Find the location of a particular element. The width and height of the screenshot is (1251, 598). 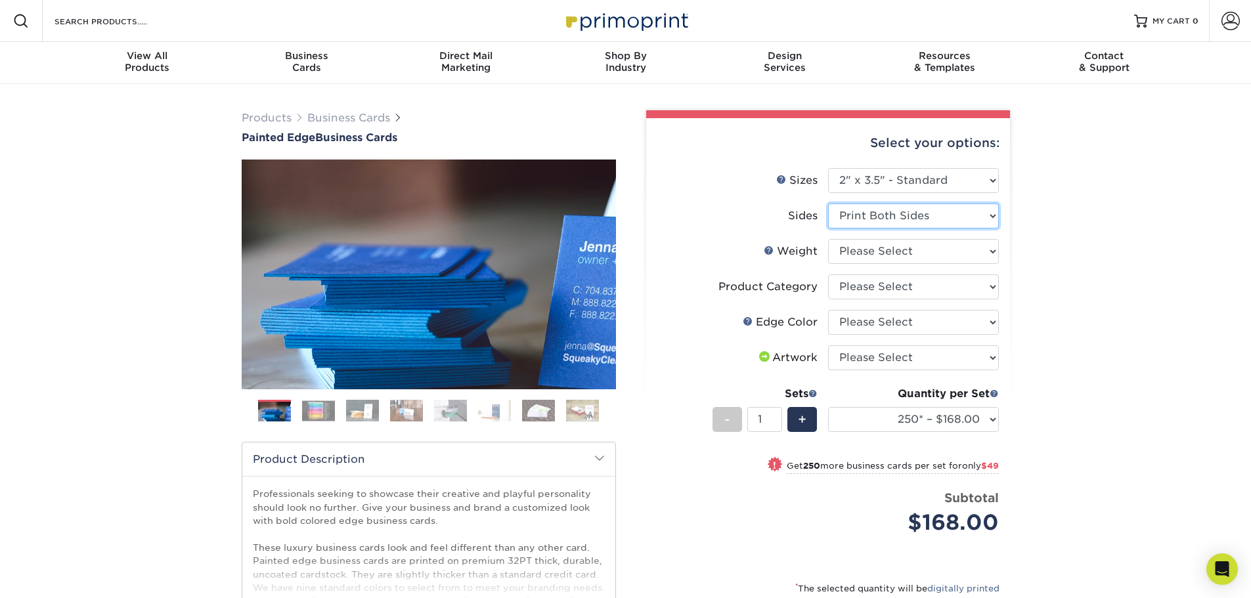

h1: Business Cards is located at coordinates (429, 137).